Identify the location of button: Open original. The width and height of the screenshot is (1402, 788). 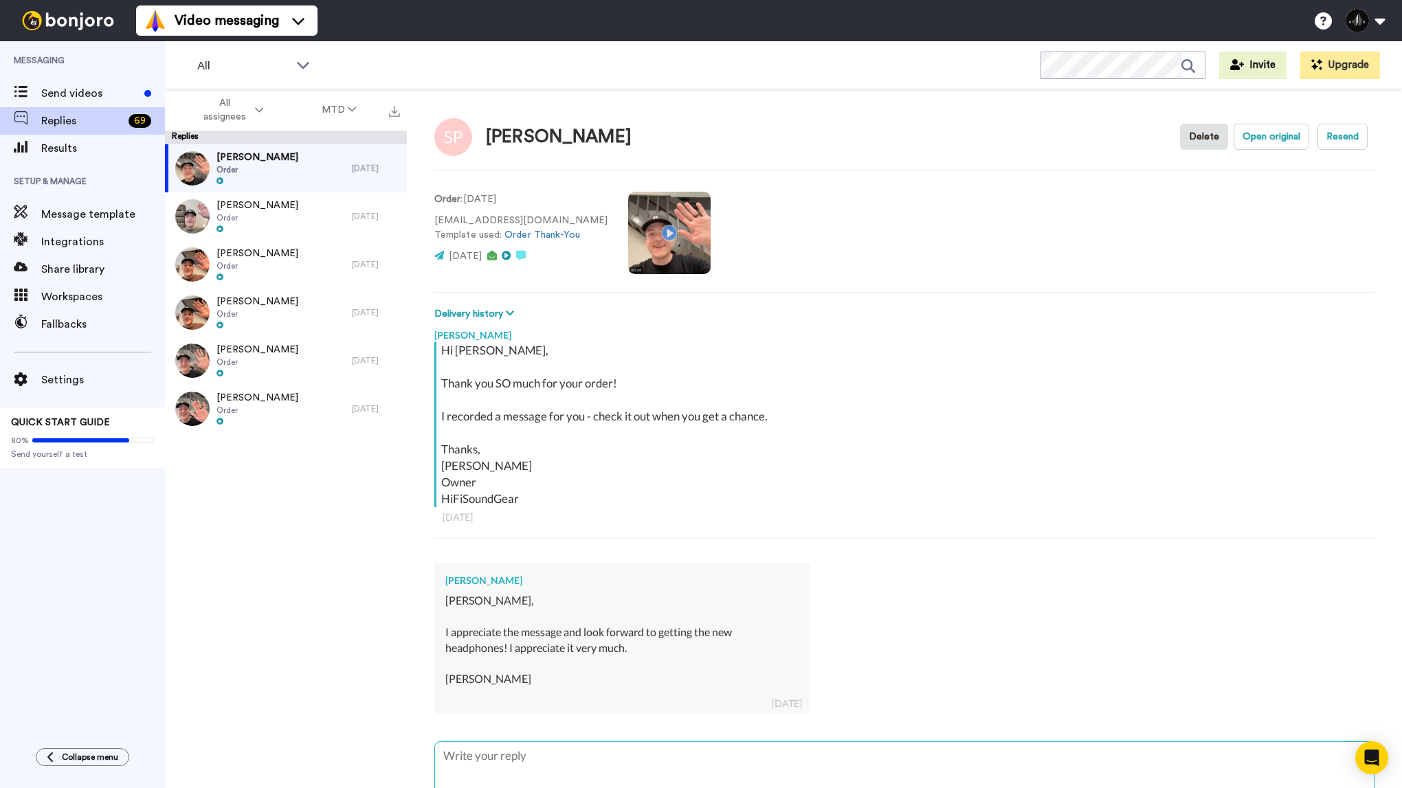
(1272, 137).